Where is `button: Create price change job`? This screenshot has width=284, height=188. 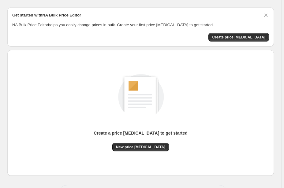
button: Create price change job is located at coordinates (239, 37).